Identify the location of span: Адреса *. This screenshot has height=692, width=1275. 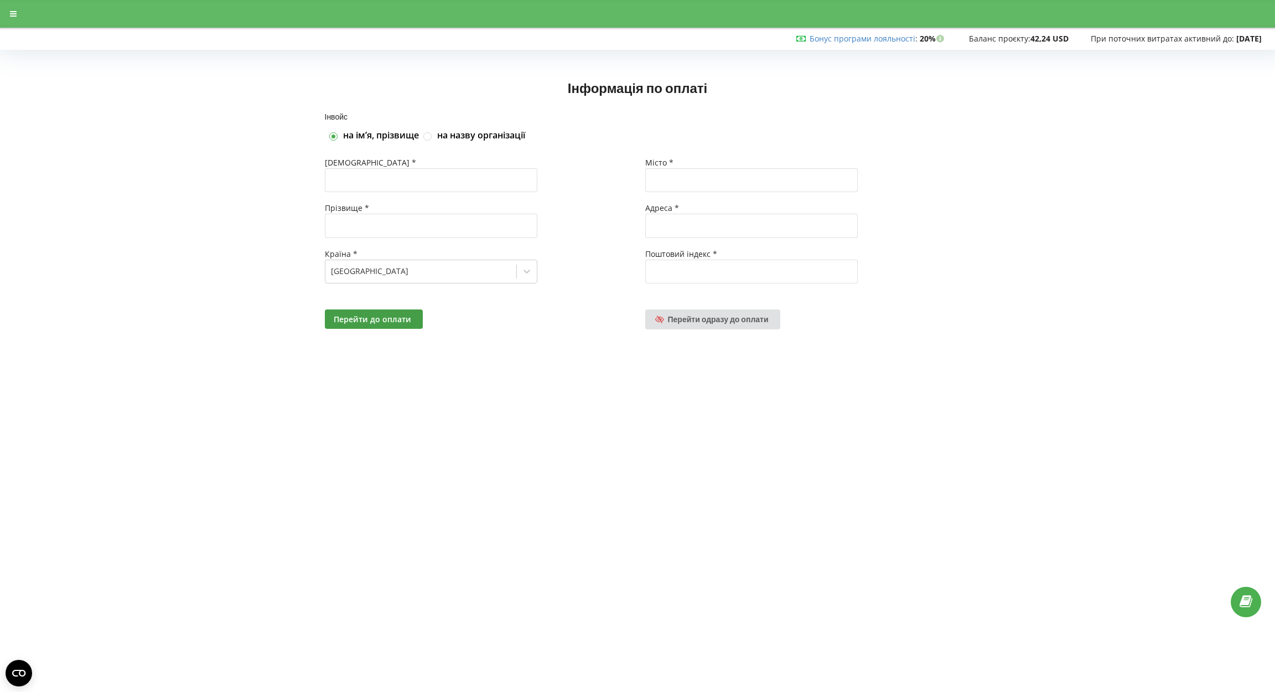
(662, 208).